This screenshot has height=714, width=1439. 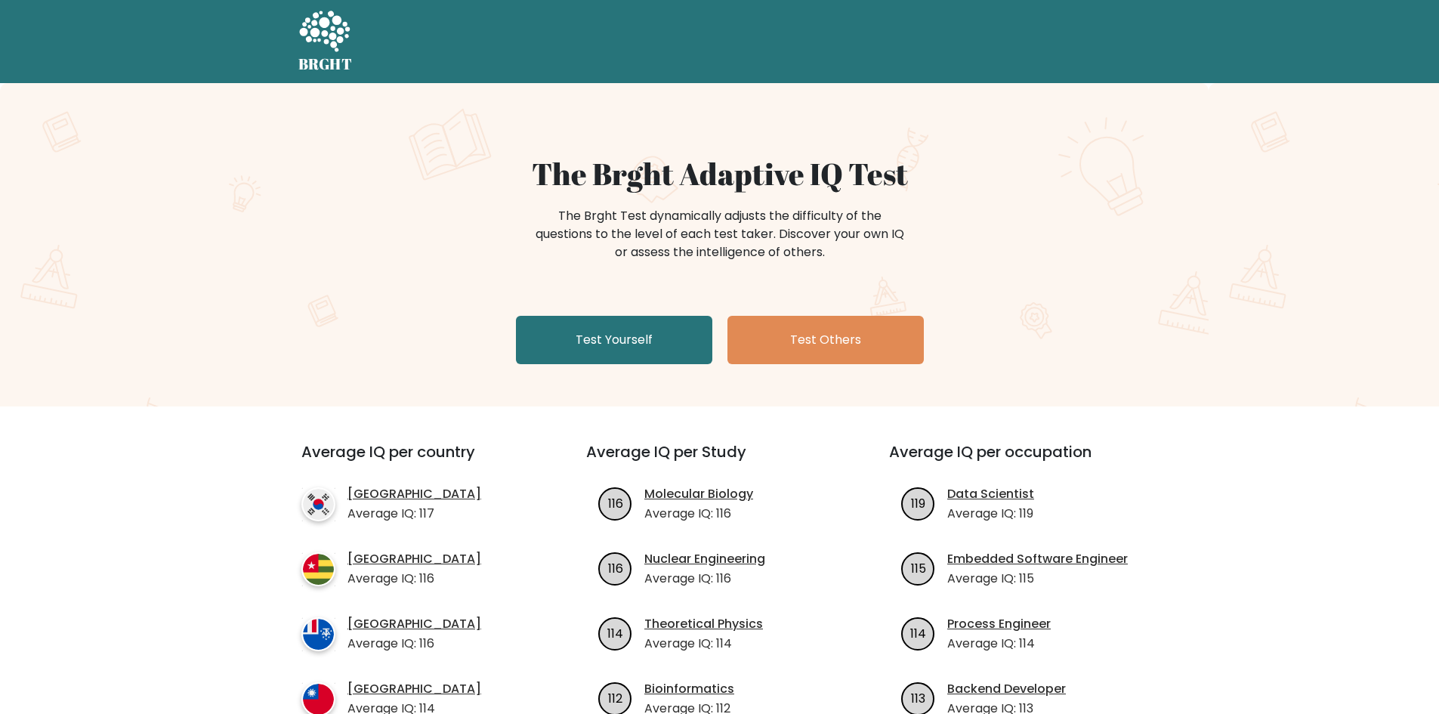 What do you see at coordinates (918, 567) in the screenshot?
I see `text: 115` at bounding box center [918, 567].